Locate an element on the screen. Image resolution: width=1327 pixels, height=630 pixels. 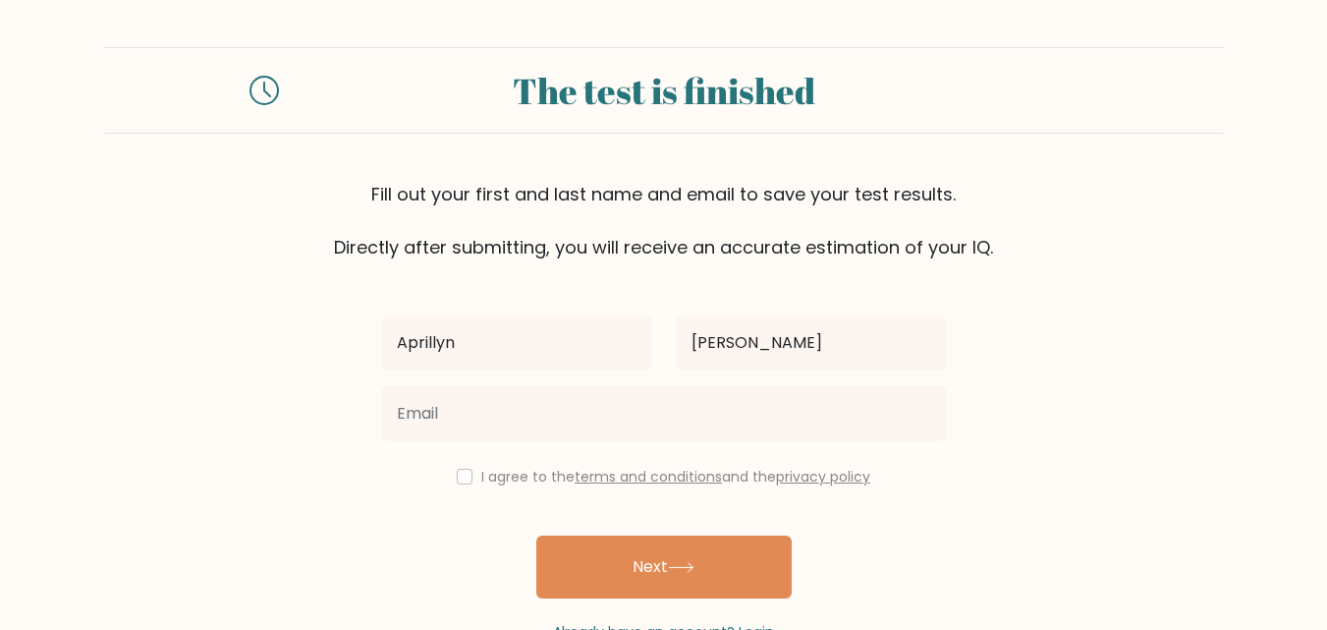
a: privacy policy is located at coordinates (823, 477).